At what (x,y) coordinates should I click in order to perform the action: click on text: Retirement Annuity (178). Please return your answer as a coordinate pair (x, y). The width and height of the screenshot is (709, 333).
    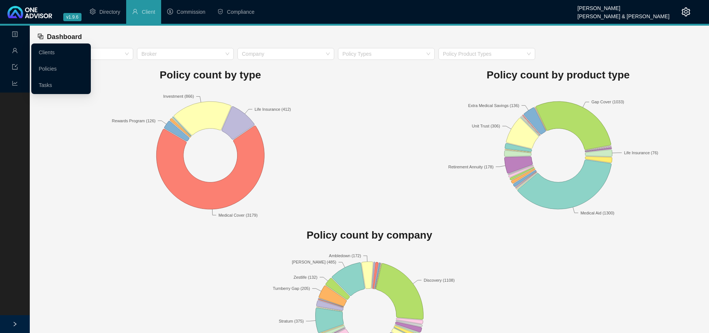
    Looking at the image, I should click on (471, 167).